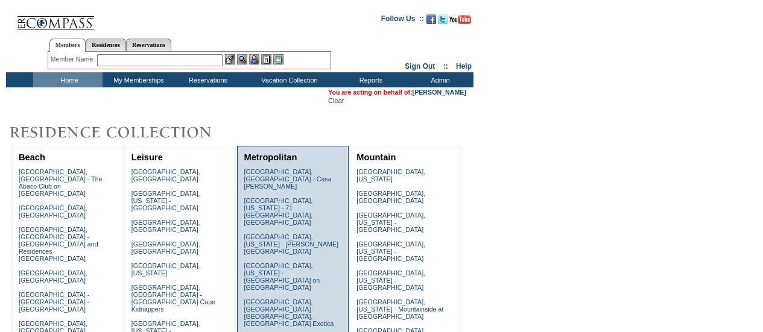 The width and height of the screenshot is (763, 332). I want to click on a: Follow us on Twitter, so click(443, 22).